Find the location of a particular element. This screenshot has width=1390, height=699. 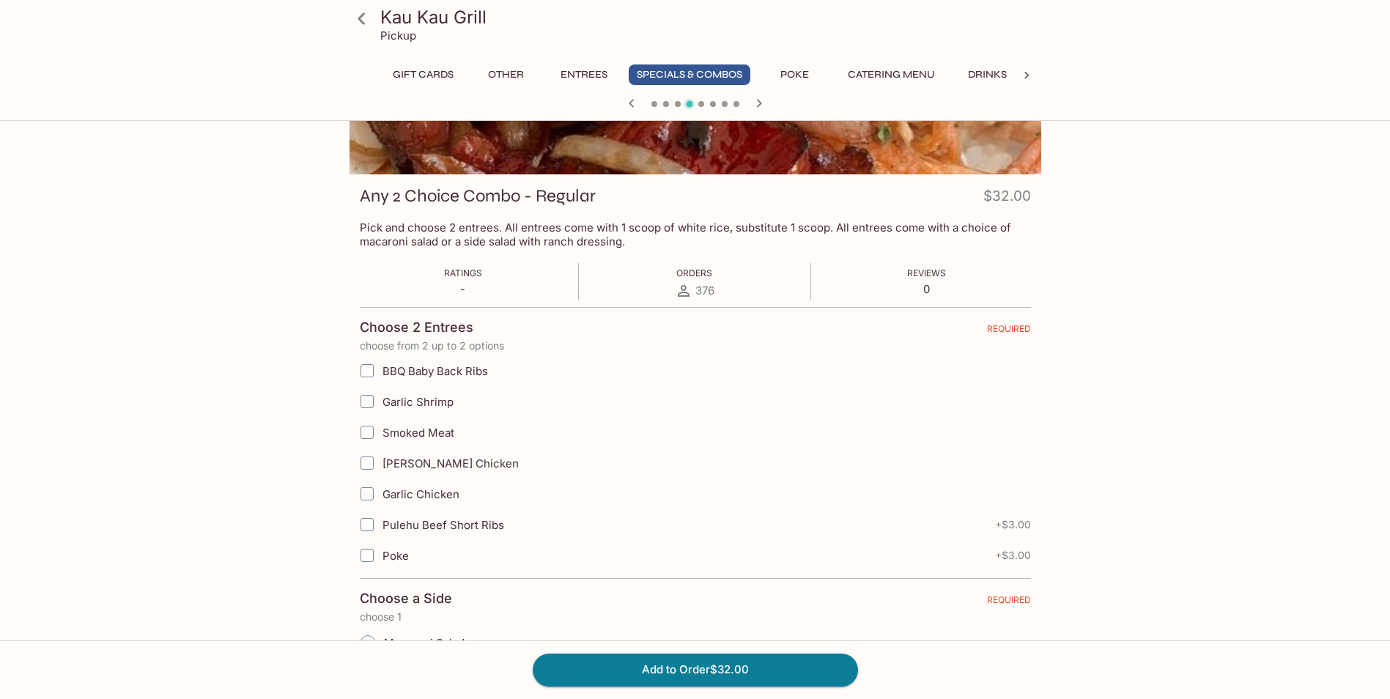

span: Orders is located at coordinates (694, 273).